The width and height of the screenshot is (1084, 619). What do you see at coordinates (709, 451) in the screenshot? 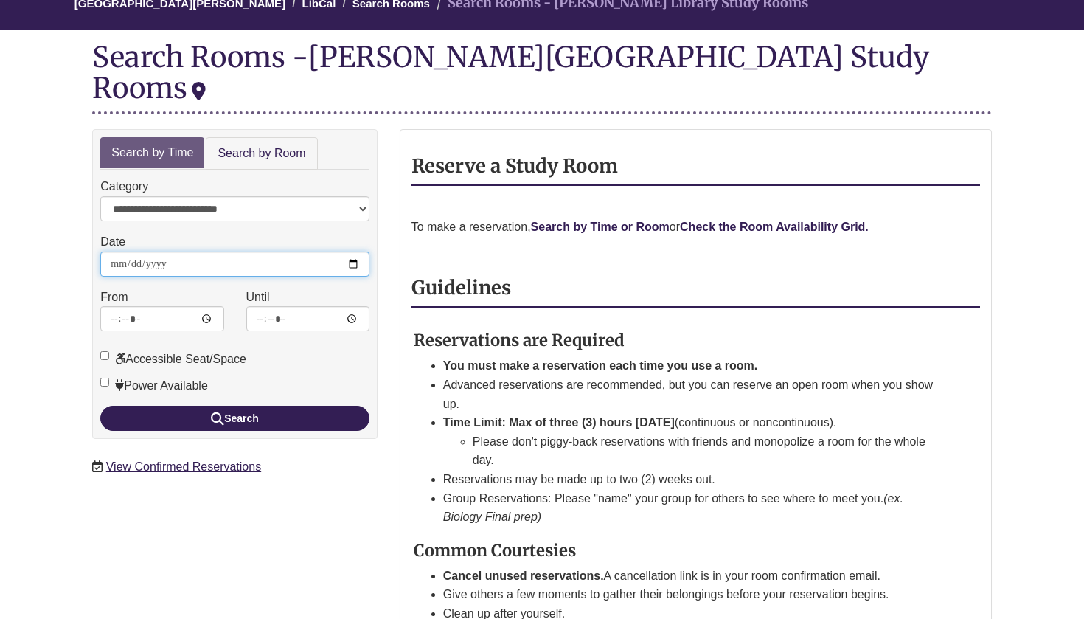
I see `li: Please don't piggy-back reservations with friends and monopolize a room for the whole day.` at bounding box center [709, 451].